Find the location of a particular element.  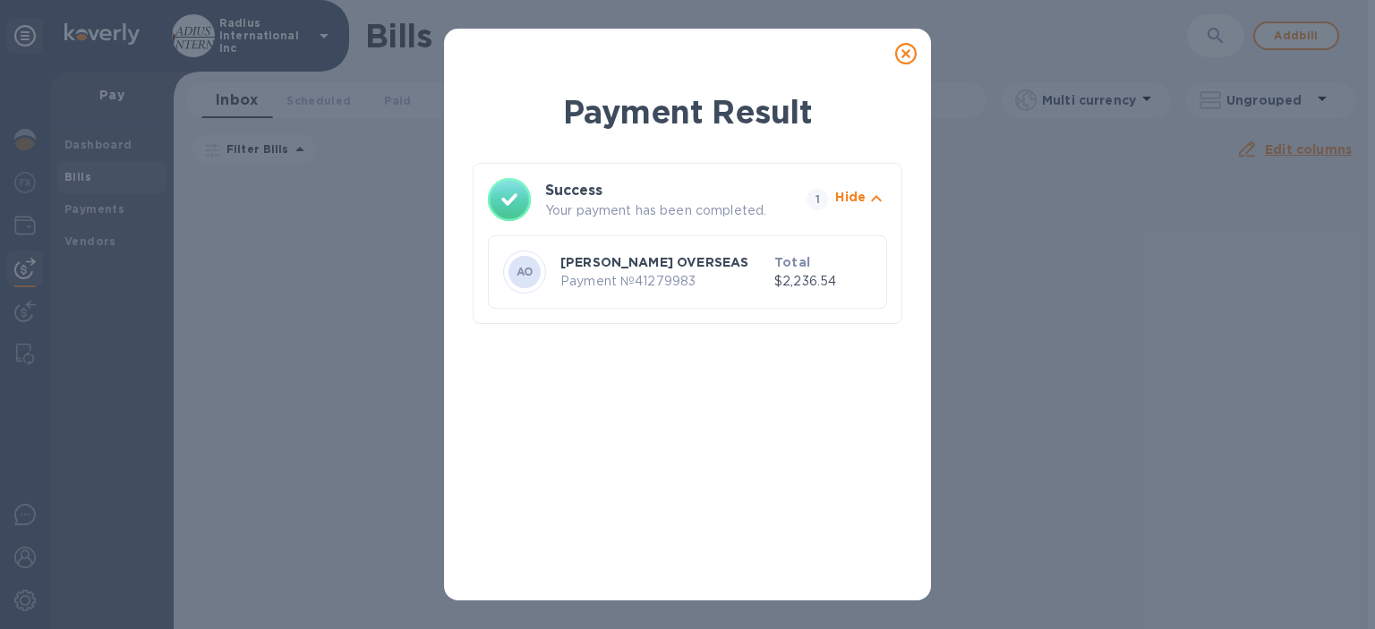

b: Total is located at coordinates (792, 262).